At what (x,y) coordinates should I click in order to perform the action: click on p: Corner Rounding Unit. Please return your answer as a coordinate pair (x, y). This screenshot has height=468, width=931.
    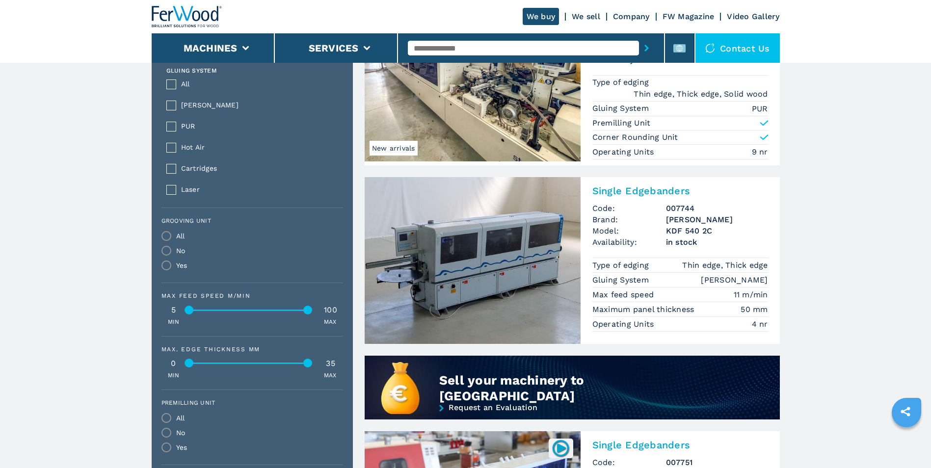
    Looking at the image, I should click on (635, 137).